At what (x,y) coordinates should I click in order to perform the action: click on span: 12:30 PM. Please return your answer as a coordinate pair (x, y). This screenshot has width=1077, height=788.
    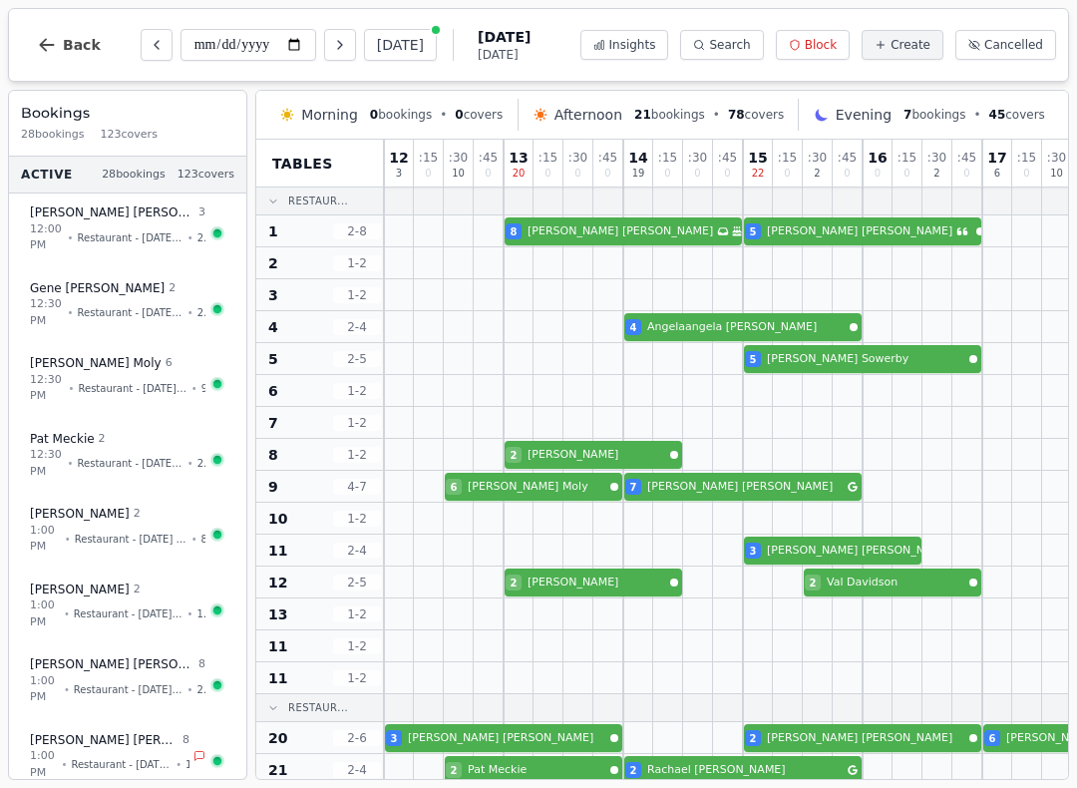
    Looking at the image, I should click on (47, 388).